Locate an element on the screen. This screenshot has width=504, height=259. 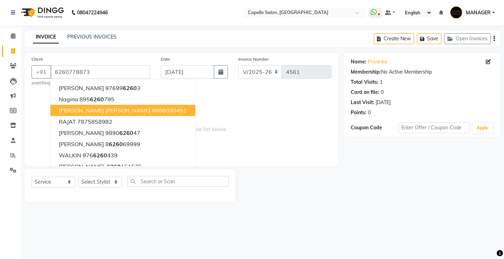
a: PREVIOUS INVOICES is located at coordinates (92, 37).